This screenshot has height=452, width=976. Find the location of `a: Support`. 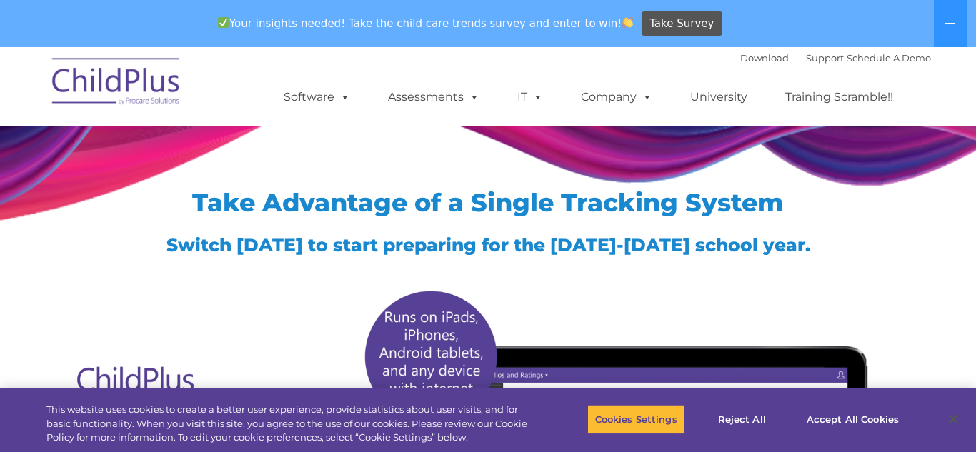

a: Support is located at coordinates (824, 58).